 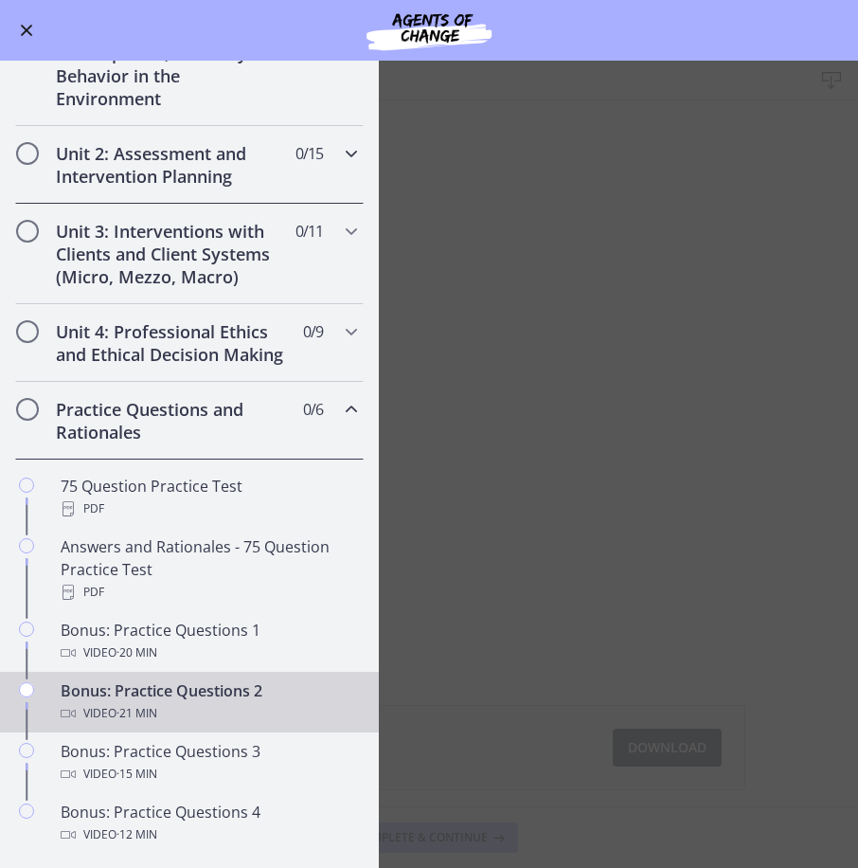 I want to click on button: Enable menu, so click(x=27, y=30).